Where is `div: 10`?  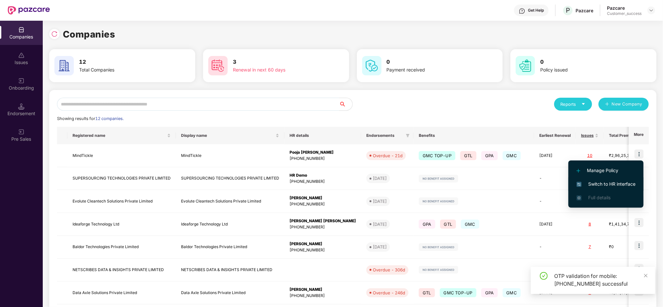 div: 10 is located at coordinates (590, 156).